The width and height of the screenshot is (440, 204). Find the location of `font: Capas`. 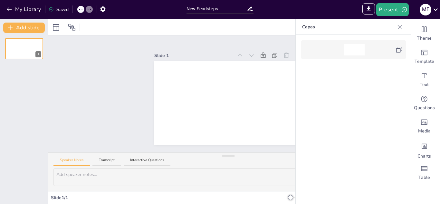

font: Capas is located at coordinates (308, 27).